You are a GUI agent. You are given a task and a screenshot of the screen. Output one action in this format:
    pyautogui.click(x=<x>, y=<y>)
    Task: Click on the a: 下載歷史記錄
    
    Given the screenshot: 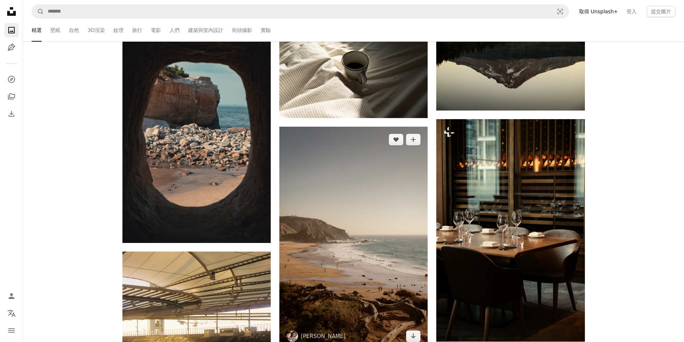 What is the action you would take?
    pyautogui.click(x=11, y=114)
    